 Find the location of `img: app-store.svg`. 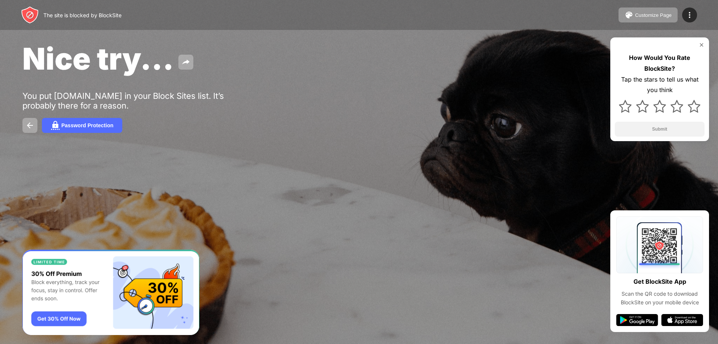

img: app-store.svg is located at coordinates (682, 320).